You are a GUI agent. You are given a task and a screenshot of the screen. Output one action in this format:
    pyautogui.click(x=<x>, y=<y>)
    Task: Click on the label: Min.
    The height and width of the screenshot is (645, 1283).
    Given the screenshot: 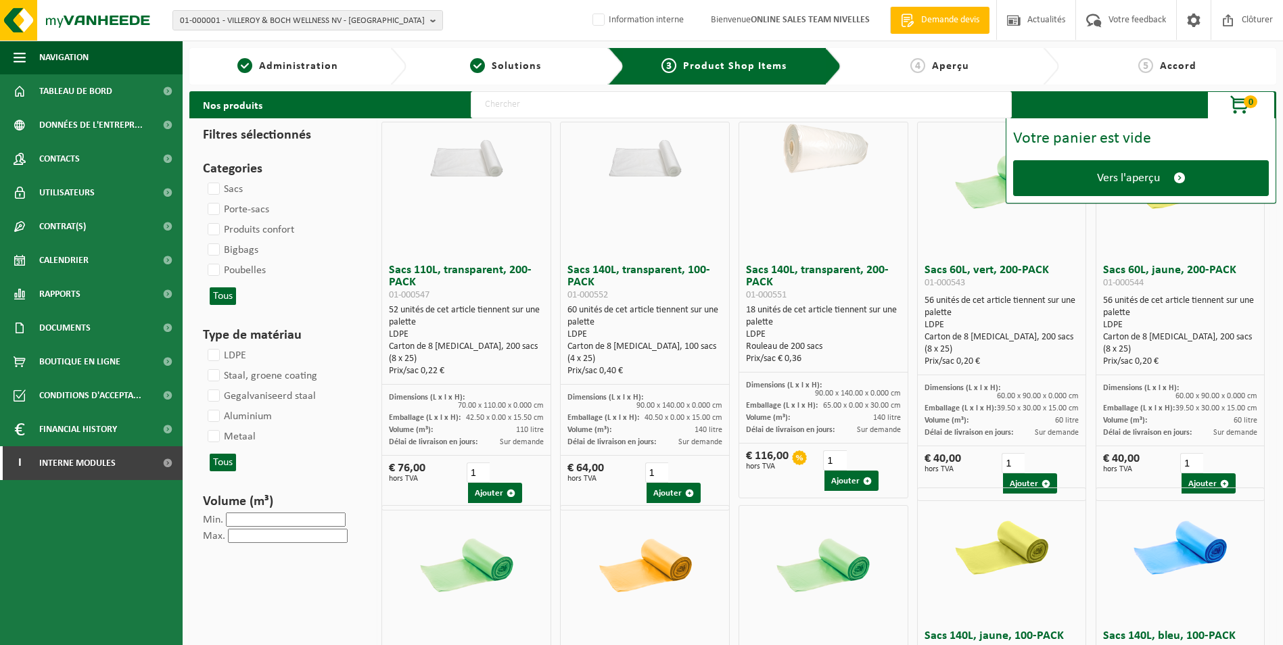 What is the action you would take?
    pyautogui.click(x=213, y=520)
    